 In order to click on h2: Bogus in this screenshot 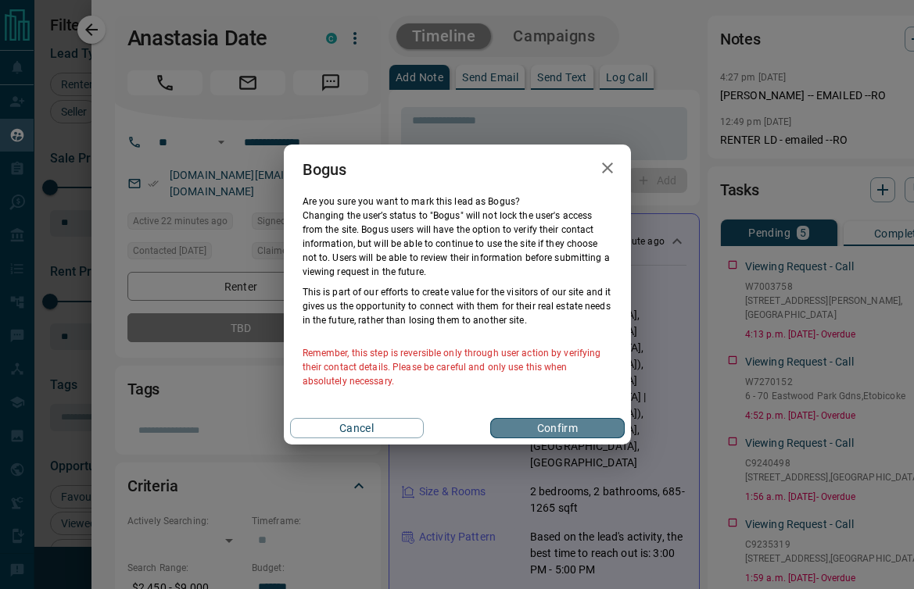, I will do `click(324, 170)`.